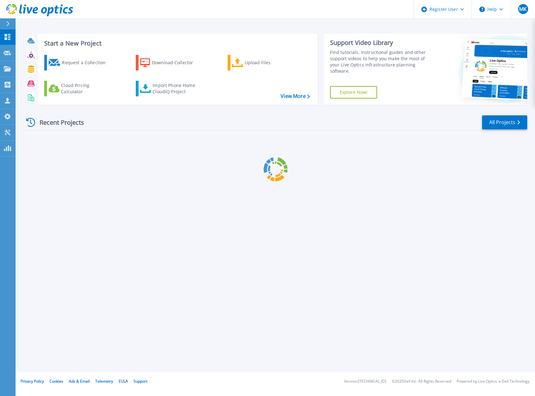 Image resolution: width=535 pixels, height=396 pixels. I want to click on a: Support, so click(141, 381).